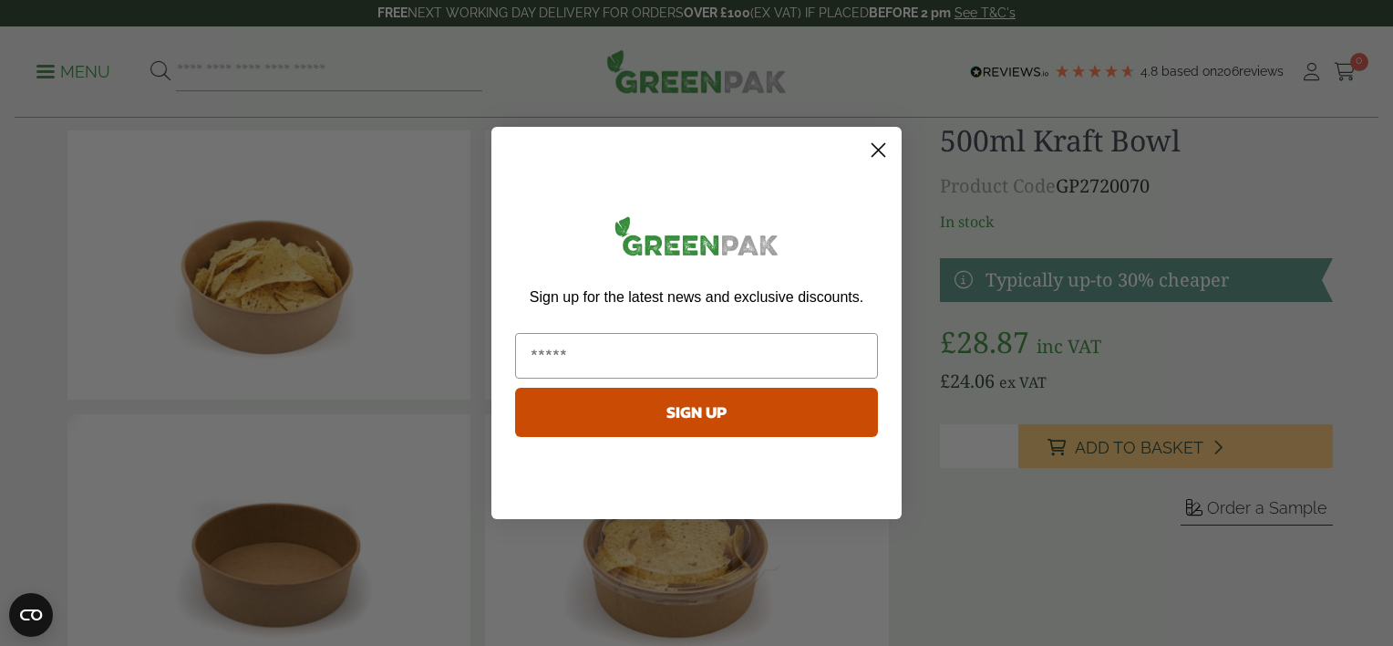 This screenshot has width=1393, height=646. I want to click on img: greenpak_logo, so click(697, 239).